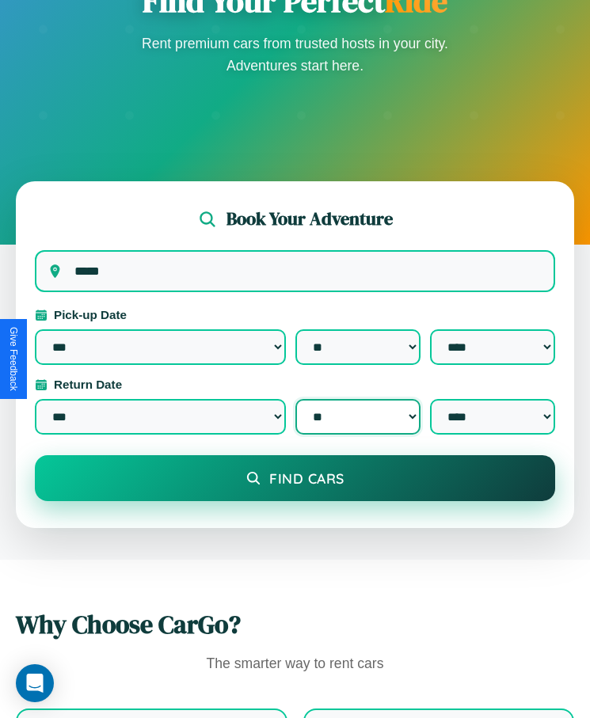  Describe the element at coordinates (295, 625) in the screenshot. I see `h2: Why Choose CarGo?` at that location.